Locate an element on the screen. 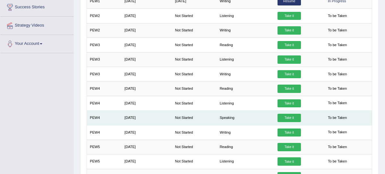 This screenshot has width=385, height=174. td: Speaking is located at coordinates (245, 118).